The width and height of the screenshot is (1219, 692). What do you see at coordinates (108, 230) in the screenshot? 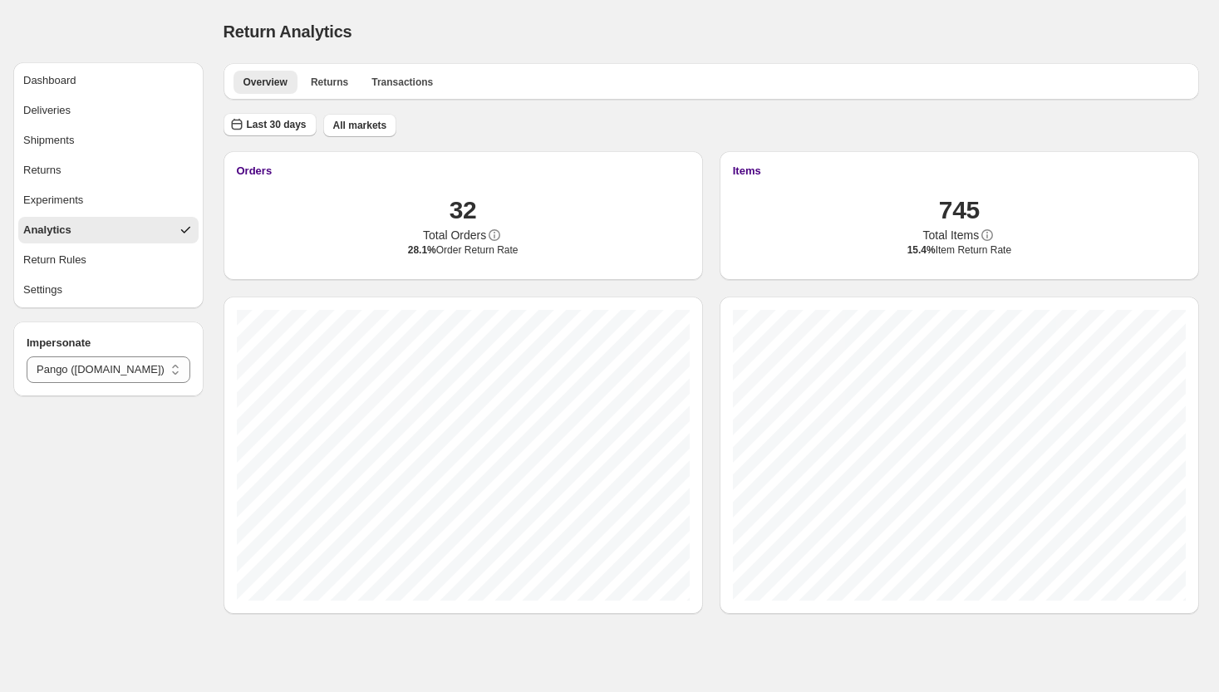
I see `button: Analytics` at bounding box center [108, 230].